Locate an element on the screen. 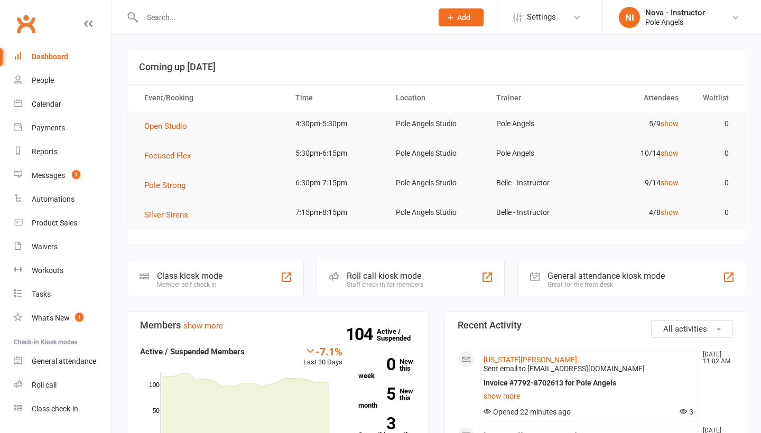 Image resolution: width=761 pixels, height=433 pixels. a: What's New1 is located at coordinates (62, 318).